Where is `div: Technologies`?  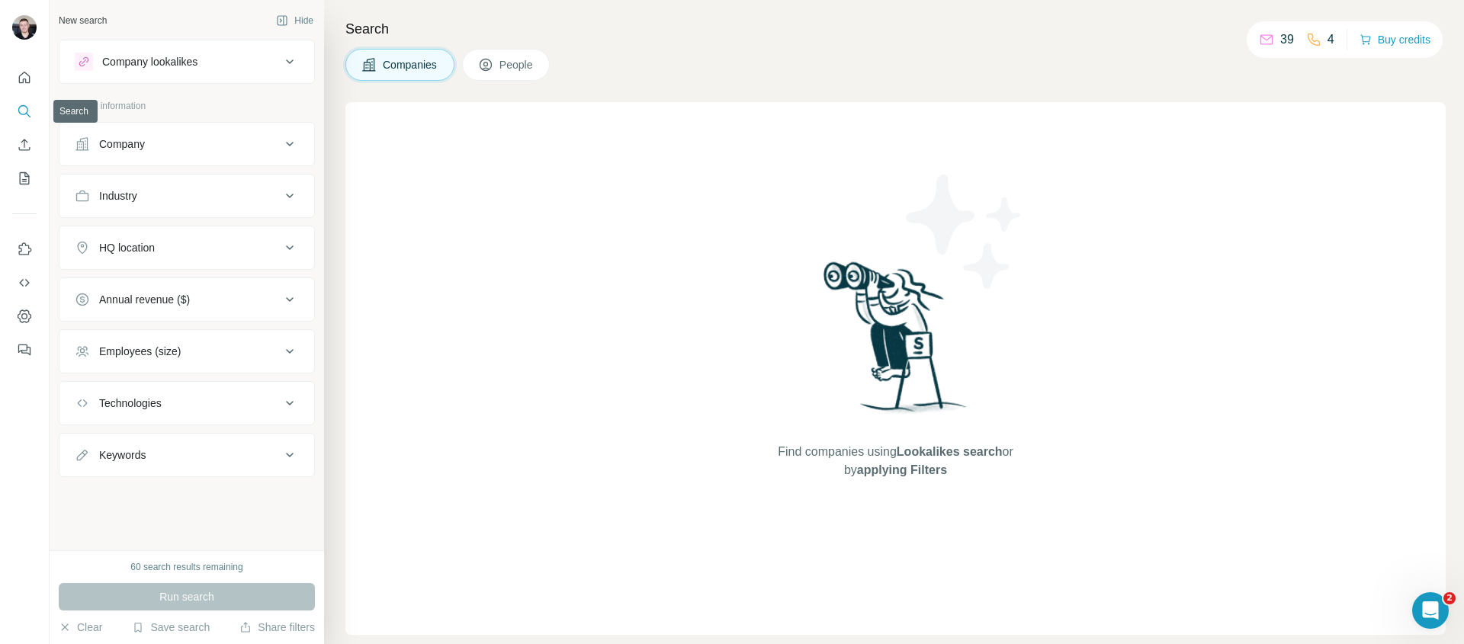 div: Technologies is located at coordinates (130, 403).